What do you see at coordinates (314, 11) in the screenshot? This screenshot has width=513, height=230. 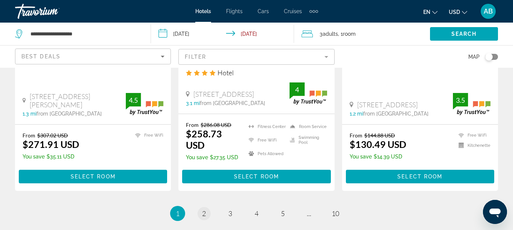 I see `button: Extra navigation items` at bounding box center [314, 11].